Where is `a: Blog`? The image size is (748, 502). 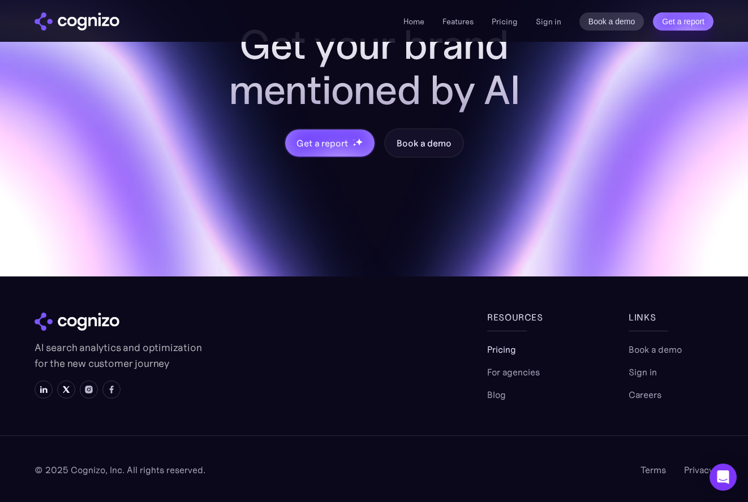
a: Blog is located at coordinates (496, 395).